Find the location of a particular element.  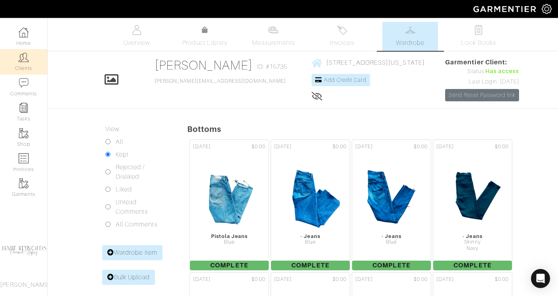

img: orders-27d20c2124de7fd6de4e0e44c1d41de31381a507db9b33961299e4e07d508b8c.svg is located at coordinates (342, 30).